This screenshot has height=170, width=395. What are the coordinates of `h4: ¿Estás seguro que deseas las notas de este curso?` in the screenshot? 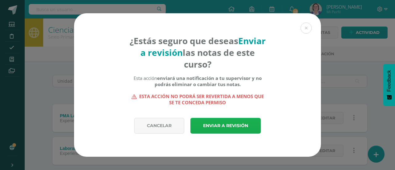 It's located at (197, 52).